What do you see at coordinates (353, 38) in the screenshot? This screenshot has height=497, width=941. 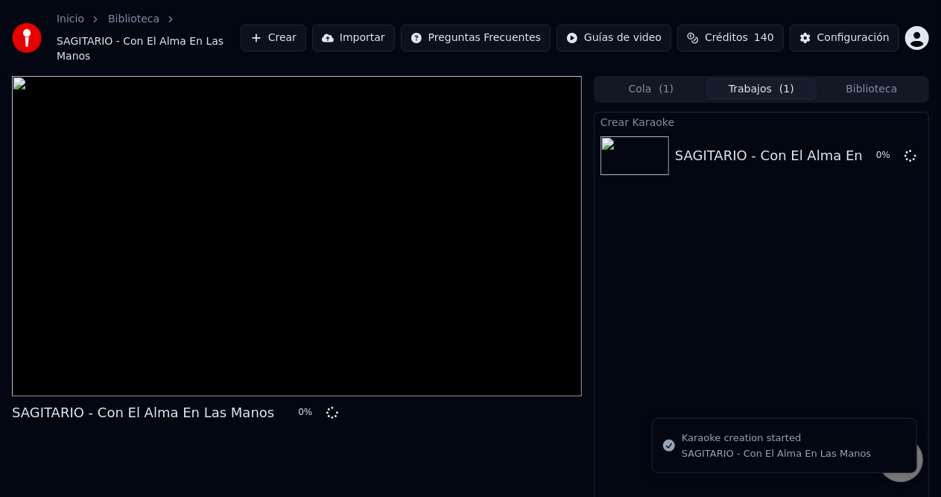 I see `button: Importar` at bounding box center [353, 38].